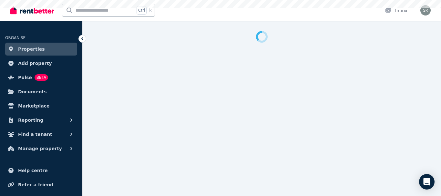 The height and width of the screenshot is (196, 441). What do you see at coordinates (31, 120) in the screenshot?
I see `span: Reporting` at bounding box center [31, 120].